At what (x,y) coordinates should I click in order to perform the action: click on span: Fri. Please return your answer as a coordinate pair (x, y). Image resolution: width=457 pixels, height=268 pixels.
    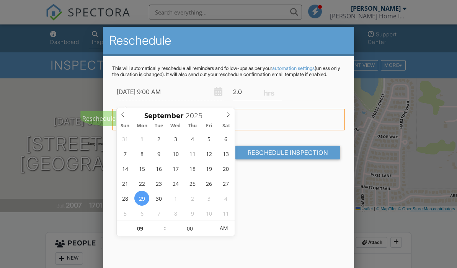
    Looking at the image, I should click on (209, 126).